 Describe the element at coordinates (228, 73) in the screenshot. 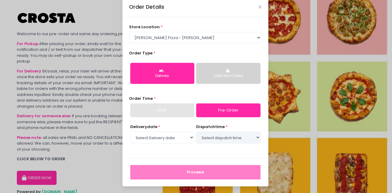

I see `button: Click and Collect` at that location.